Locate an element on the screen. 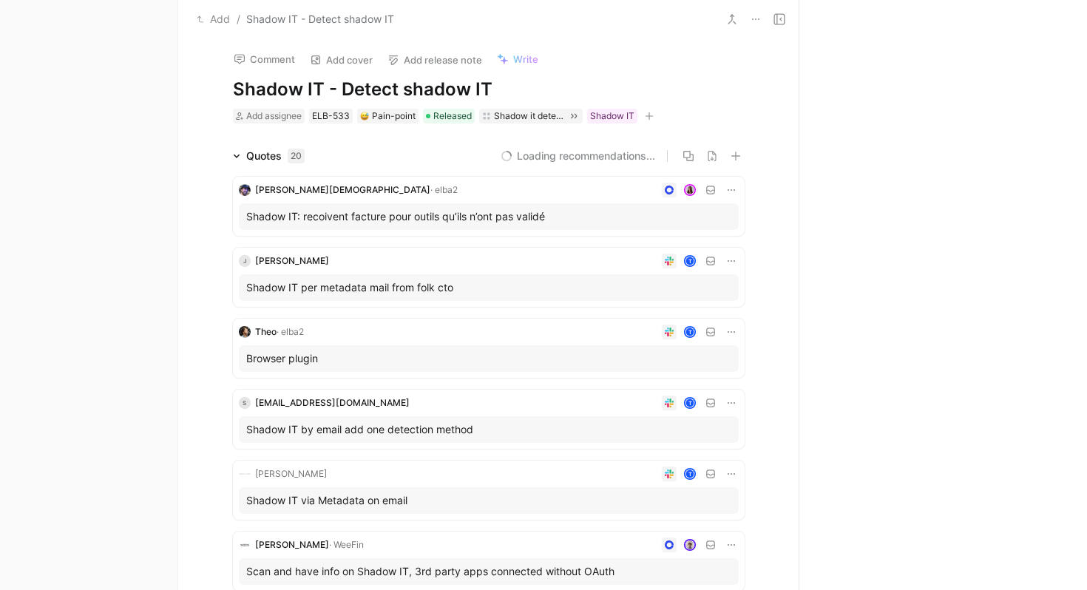  span: Write is located at coordinates (526, 59).